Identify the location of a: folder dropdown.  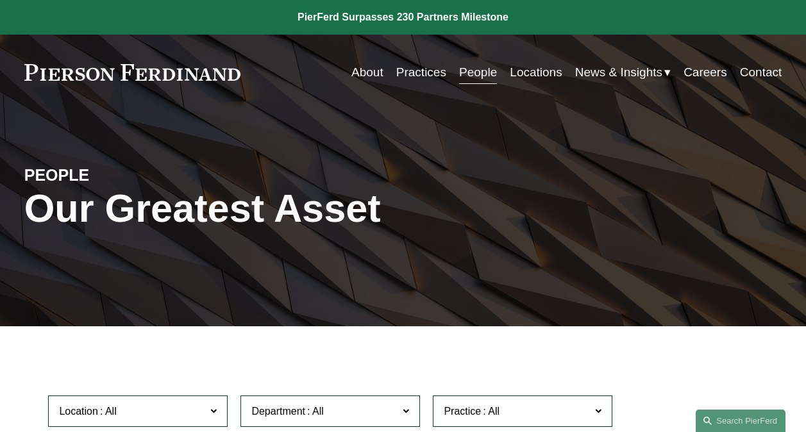
(623, 72).